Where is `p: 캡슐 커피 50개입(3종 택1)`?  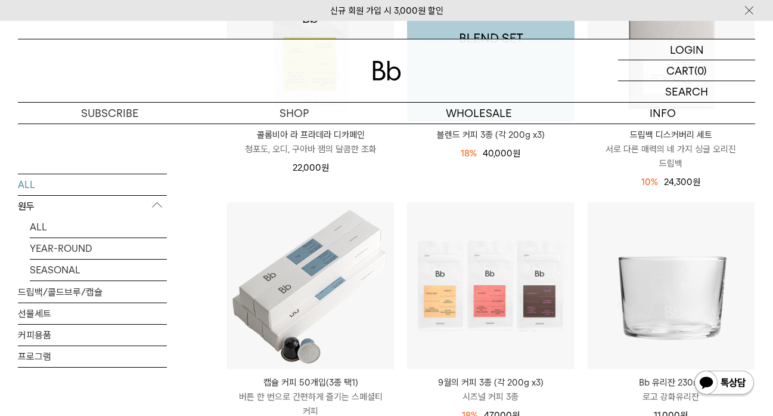
p: 캡슐 커피 50개입(3종 택1) is located at coordinates (311, 382).